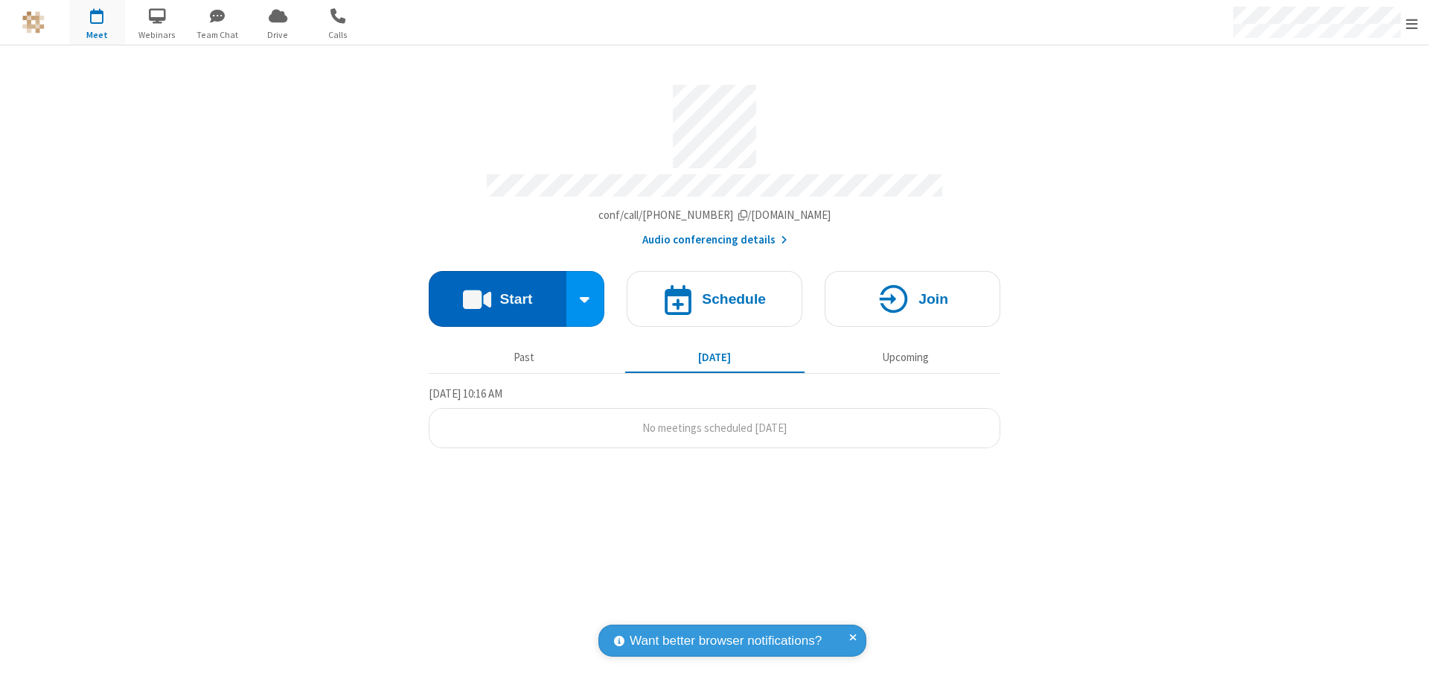 The width and height of the screenshot is (1429, 682). Describe the element at coordinates (726, 641) in the screenshot. I see `span: Want better browser notifications?` at that location.